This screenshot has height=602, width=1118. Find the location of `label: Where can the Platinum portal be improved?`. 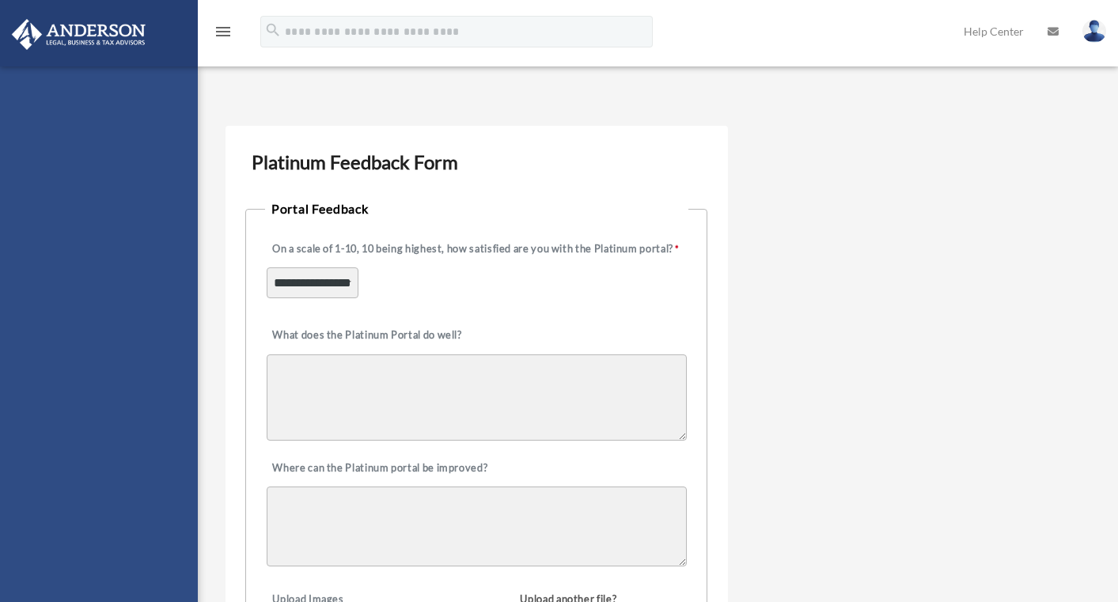

label: Where can the Platinum portal be improved? is located at coordinates (379, 469).